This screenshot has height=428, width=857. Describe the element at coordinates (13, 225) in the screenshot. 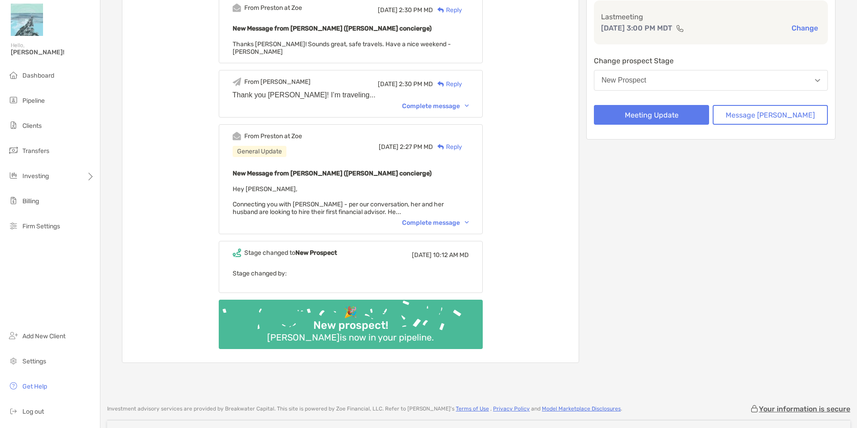

I see `img: firm-settings icon` at that location.